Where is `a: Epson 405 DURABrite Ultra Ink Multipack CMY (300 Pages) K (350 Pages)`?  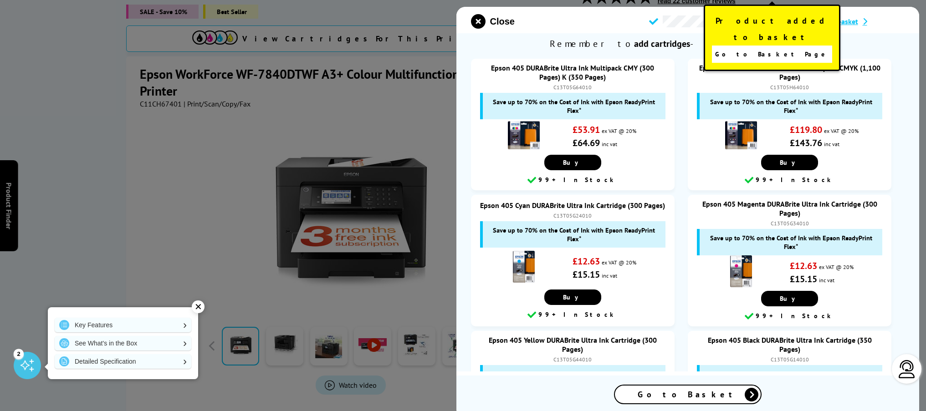 a: Epson 405 DURABrite Ultra Ink Multipack CMY (300 Pages) K (350 Pages) is located at coordinates (572, 72).